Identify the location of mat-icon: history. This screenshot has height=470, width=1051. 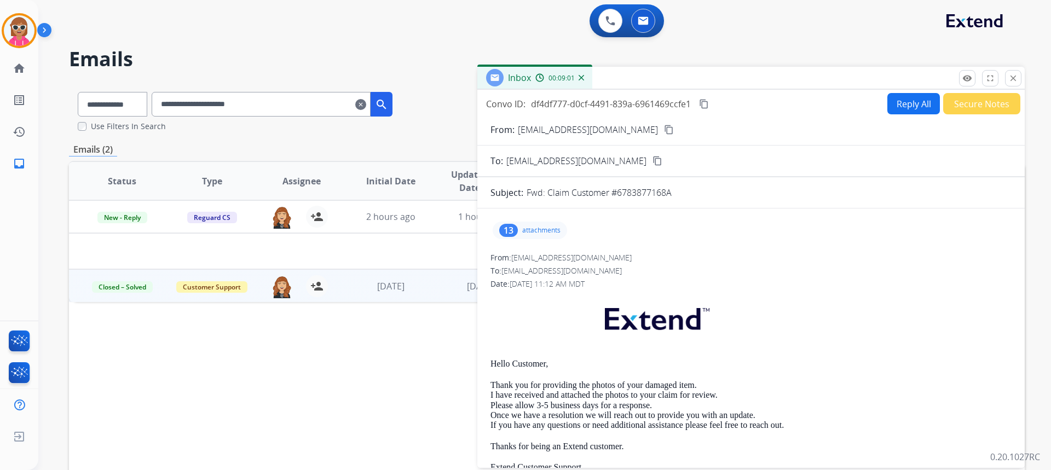
(19, 132).